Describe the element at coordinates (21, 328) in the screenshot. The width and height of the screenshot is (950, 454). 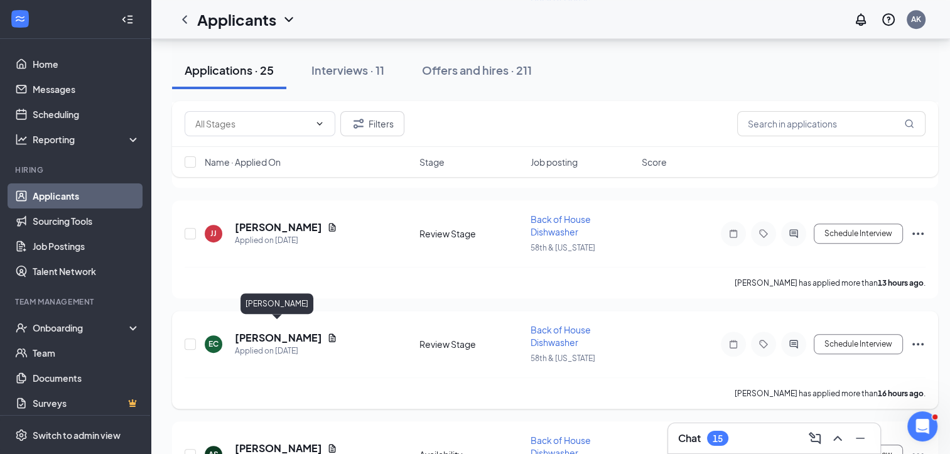
I see `svg: UserCheck` at that location.